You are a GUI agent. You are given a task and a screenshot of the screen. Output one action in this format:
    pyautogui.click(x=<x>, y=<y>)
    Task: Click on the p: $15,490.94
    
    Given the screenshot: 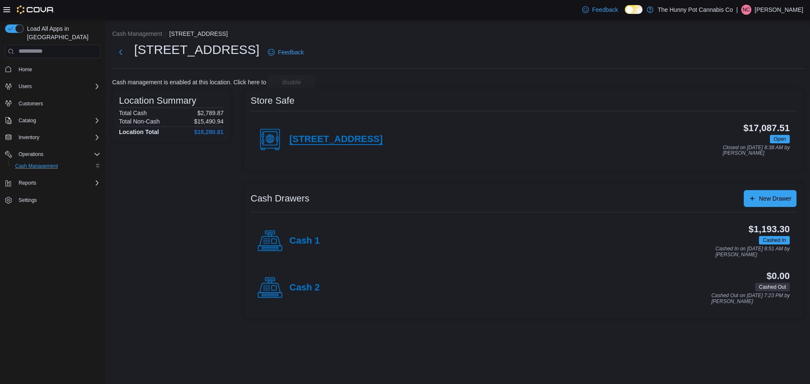 What is the action you would take?
    pyautogui.click(x=209, y=121)
    